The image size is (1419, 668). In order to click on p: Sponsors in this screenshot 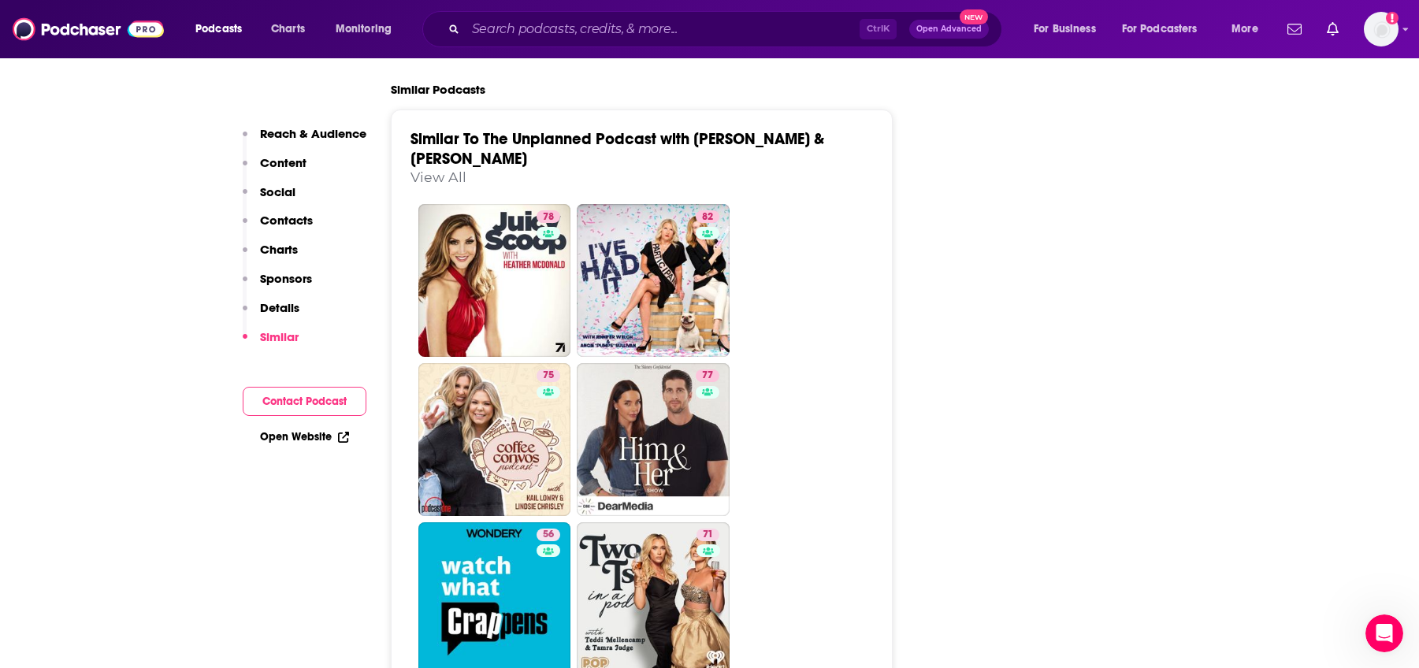, I will do `click(286, 278)`.